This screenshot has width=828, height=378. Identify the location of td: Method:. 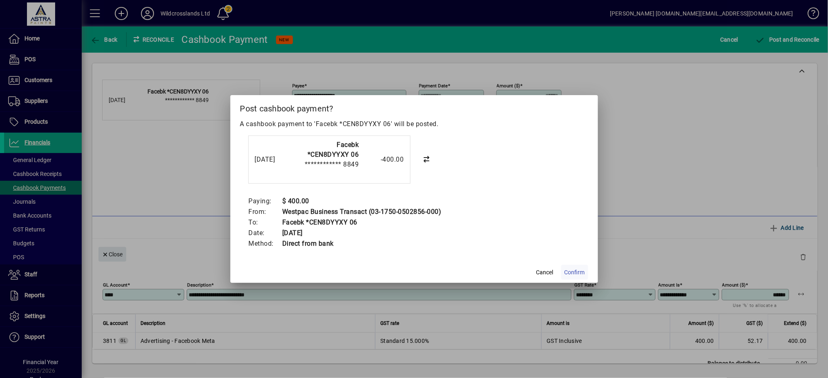
(265, 244).